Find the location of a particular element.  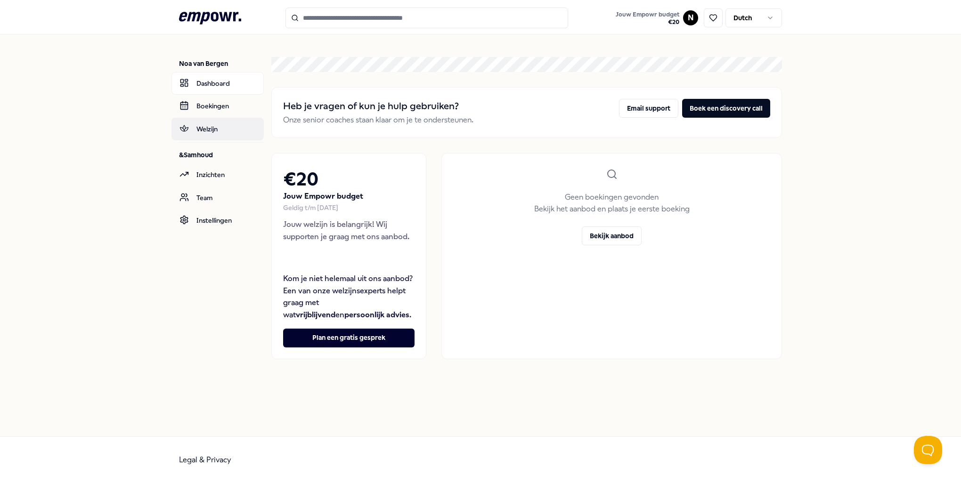

a: Boekingen is located at coordinates (218, 106).